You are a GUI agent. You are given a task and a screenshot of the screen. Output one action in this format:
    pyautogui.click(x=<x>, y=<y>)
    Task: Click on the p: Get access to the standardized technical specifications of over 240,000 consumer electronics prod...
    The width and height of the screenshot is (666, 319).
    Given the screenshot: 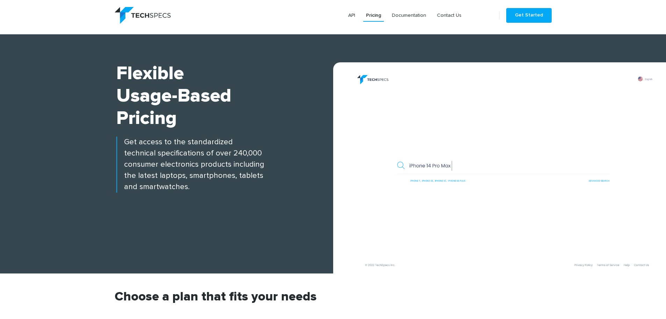 What is the action you would take?
    pyautogui.click(x=225, y=164)
    